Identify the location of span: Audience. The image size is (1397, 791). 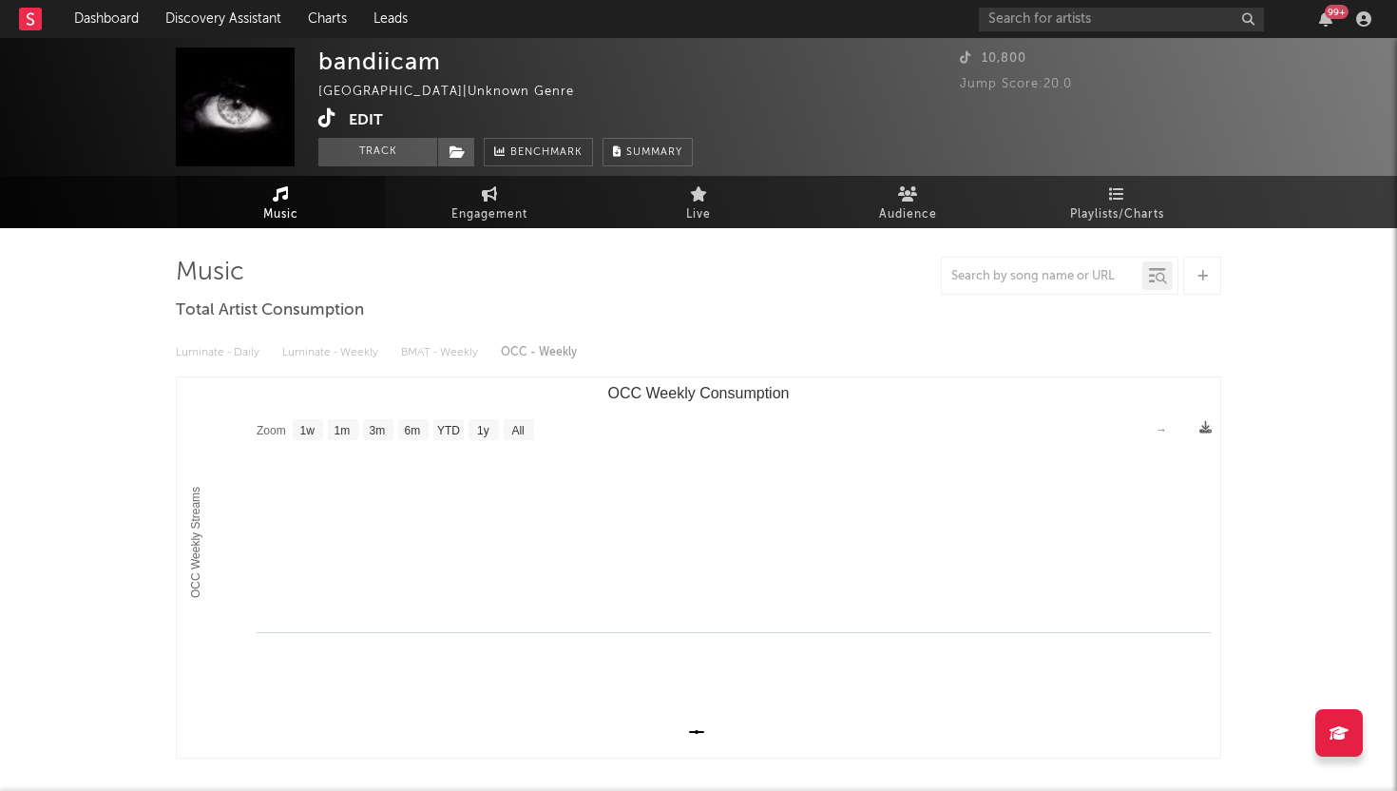
(908, 215).